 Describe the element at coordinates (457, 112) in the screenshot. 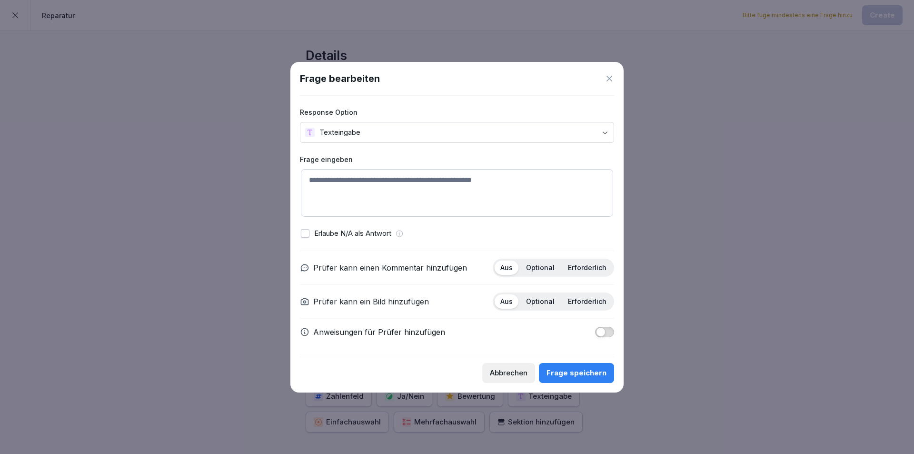

I see `label: Response Option` at that location.